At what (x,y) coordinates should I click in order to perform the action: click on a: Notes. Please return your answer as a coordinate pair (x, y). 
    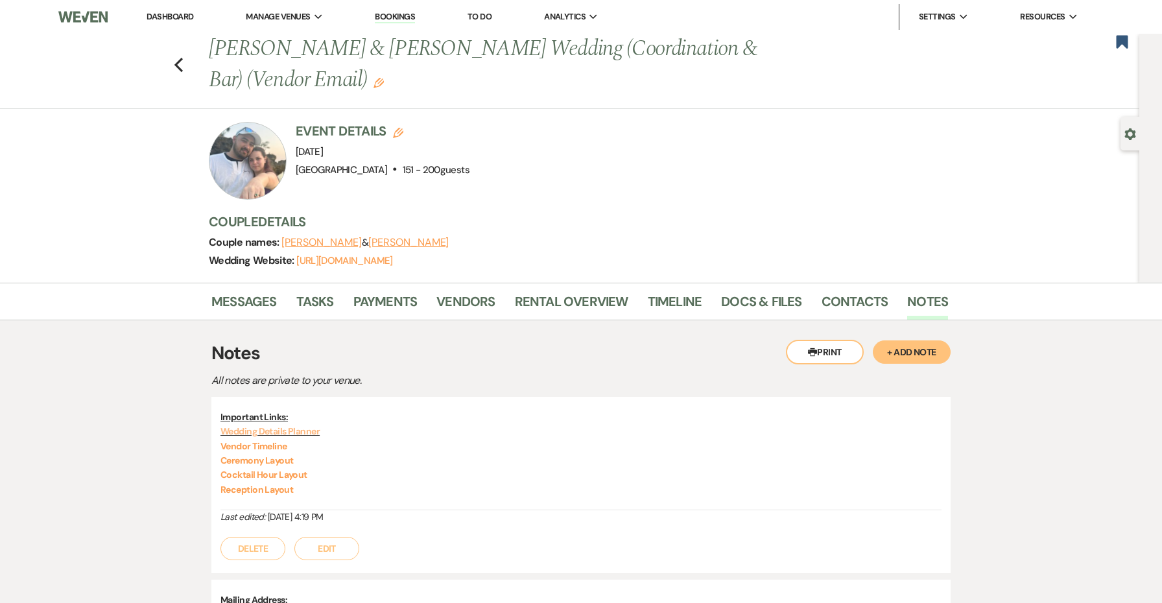
    Looking at the image, I should click on (927, 305).